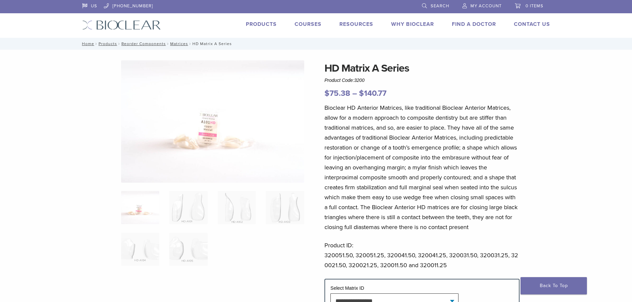 This screenshot has width=632, height=302. What do you see at coordinates (359, 80) in the screenshot?
I see `span: 3200` at bounding box center [359, 80].